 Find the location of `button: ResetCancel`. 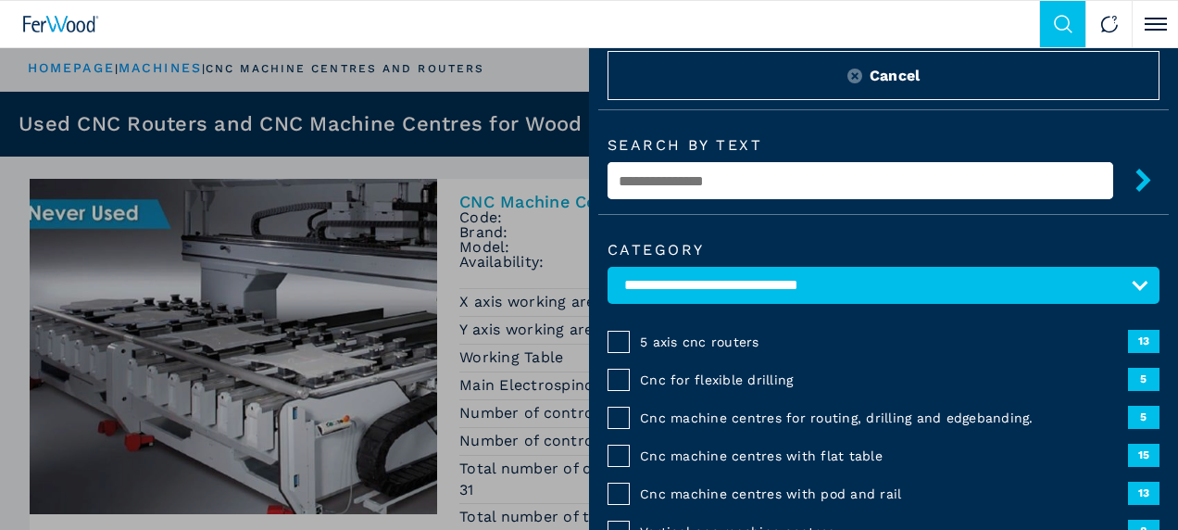

button: ResetCancel is located at coordinates (884, 75).